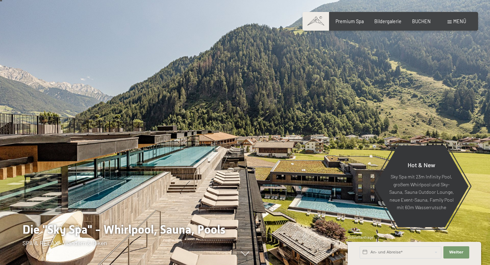  I want to click on span: Hot & New, so click(422, 165).